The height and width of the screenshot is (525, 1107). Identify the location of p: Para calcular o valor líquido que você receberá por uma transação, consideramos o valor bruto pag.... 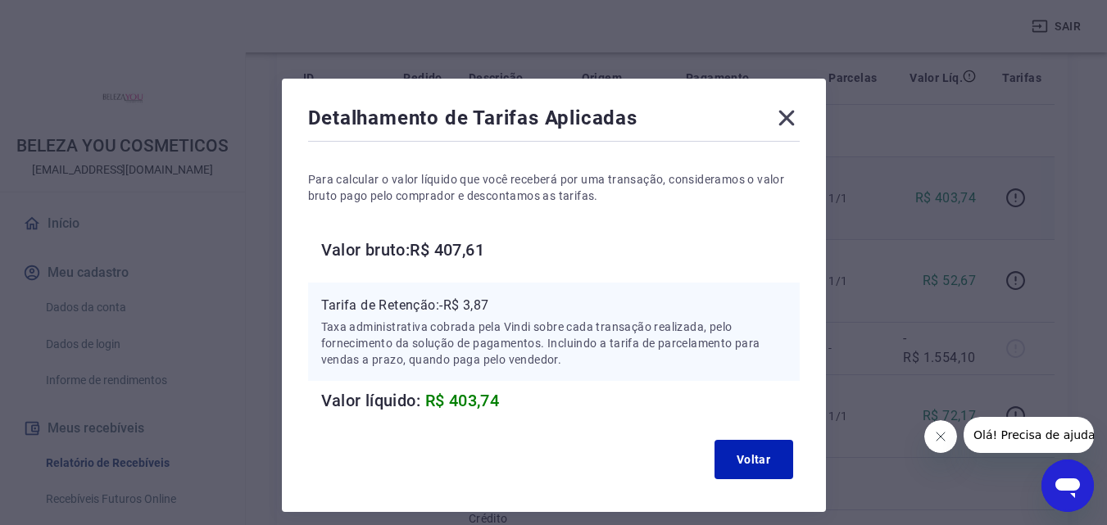
(554, 188).